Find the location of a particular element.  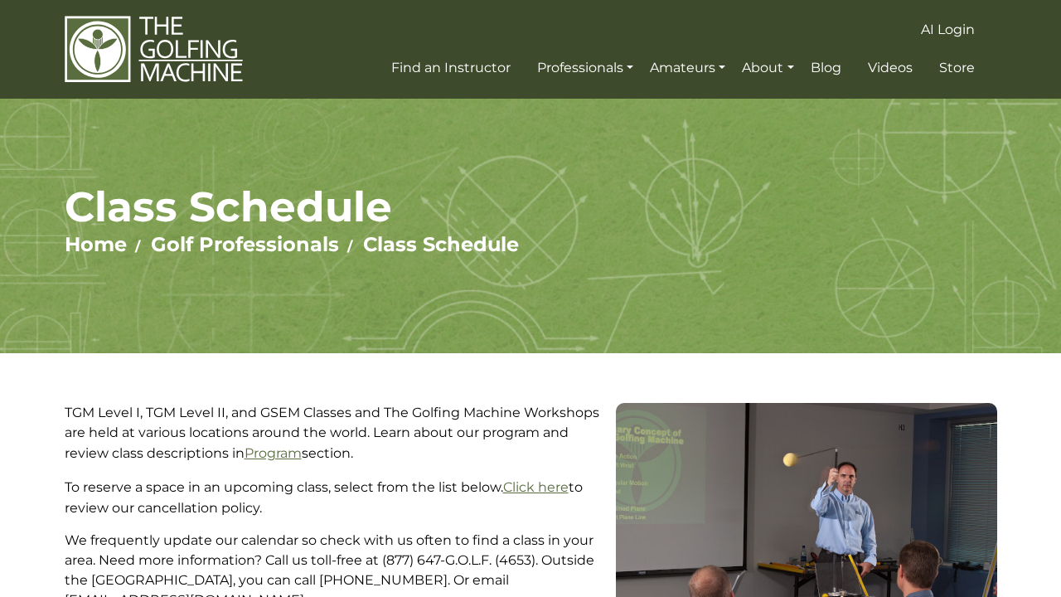

img: The Golfing Machine is located at coordinates (153, 49).